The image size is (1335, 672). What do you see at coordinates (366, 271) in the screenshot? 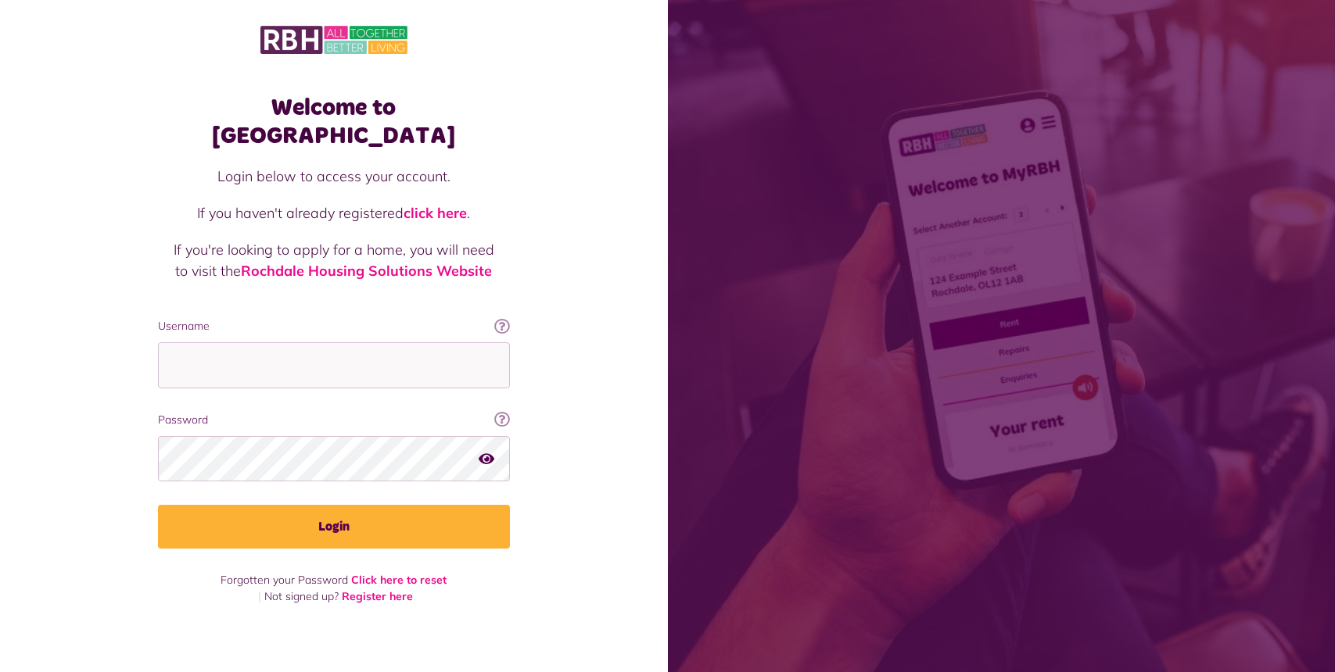
I see `a: Rochdale Housing Solutions Website` at bounding box center [366, 271].